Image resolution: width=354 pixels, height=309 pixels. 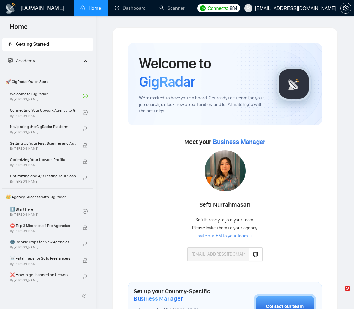 I want to click on span: 884, so click(x=233, y=8).